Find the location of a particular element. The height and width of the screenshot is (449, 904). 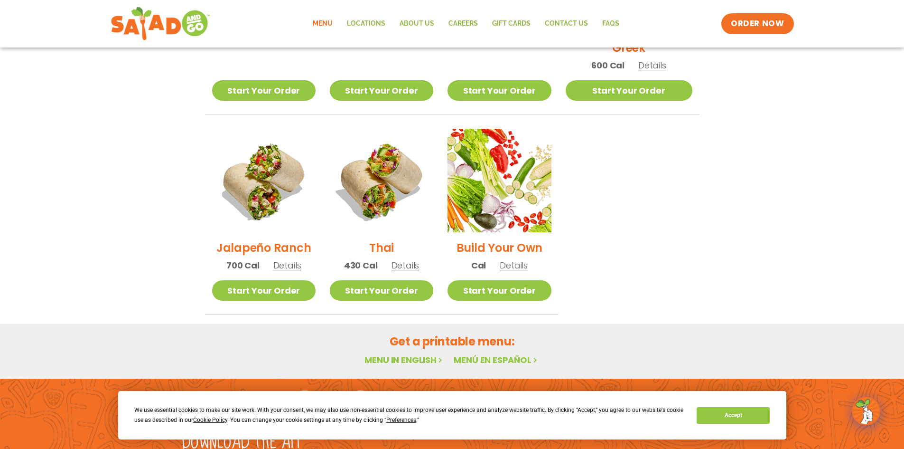

h2: Build Your Own is located at coordinates (500, 247).